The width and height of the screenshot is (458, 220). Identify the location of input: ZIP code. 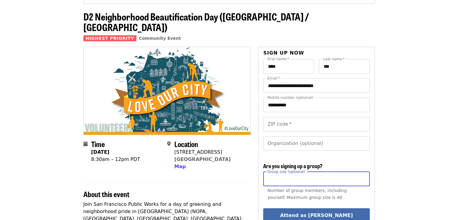
(316, 124).